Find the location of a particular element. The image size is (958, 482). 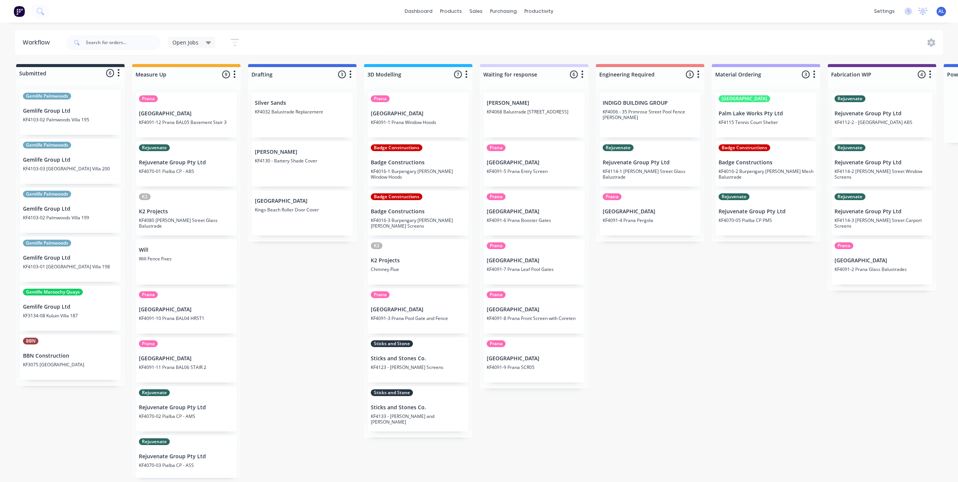

div: K2K2 ProjectsChimney Flue is located at coordinates (418, 262).